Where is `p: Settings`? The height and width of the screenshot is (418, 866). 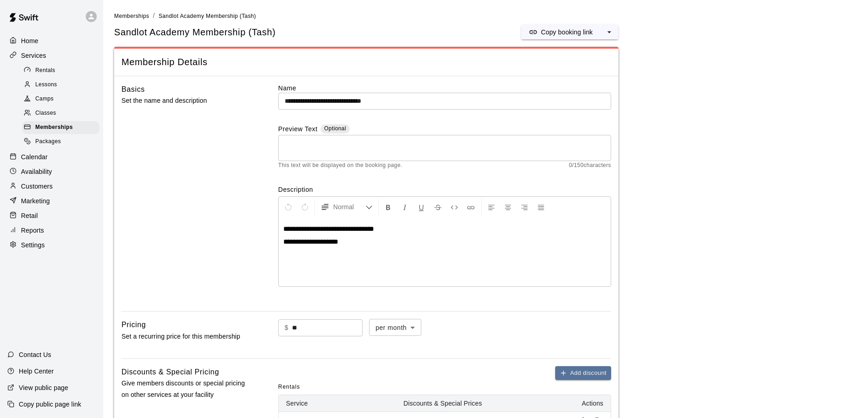
p: Settings is located at coordinates (33, 245).